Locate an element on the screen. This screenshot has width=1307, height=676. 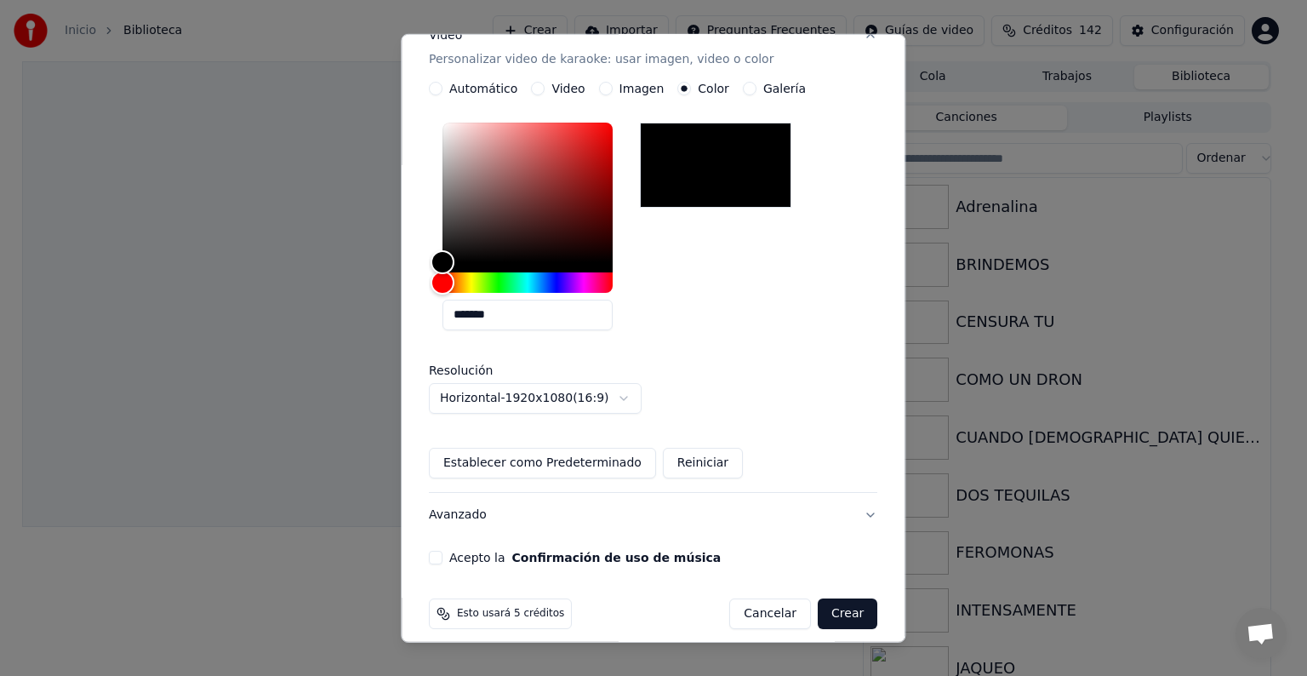
div: Video is located at coordinates (601, 48).